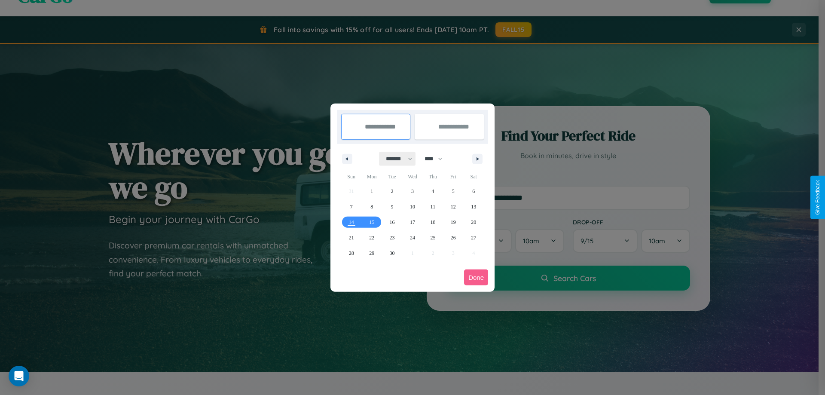 The height and width of the screenshot is (395, 825). What do you see at coordinates (412, 191) in the screenshot?
I see `button: 3` at bounding box center [412, 191].